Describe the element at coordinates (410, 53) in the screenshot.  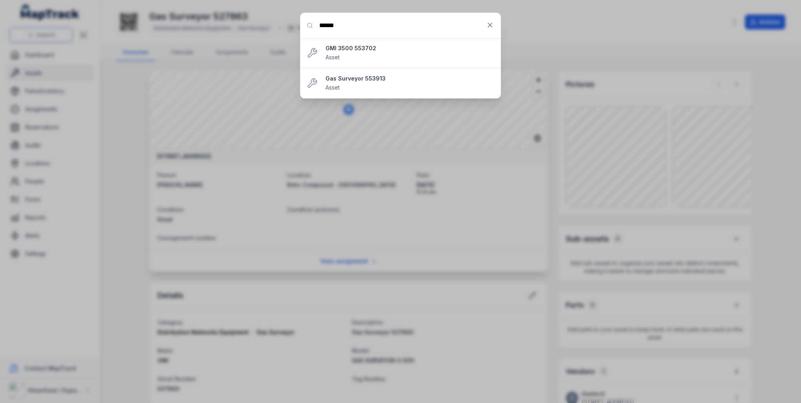
I see `a: GMI 3500 553702Asset` at that location.